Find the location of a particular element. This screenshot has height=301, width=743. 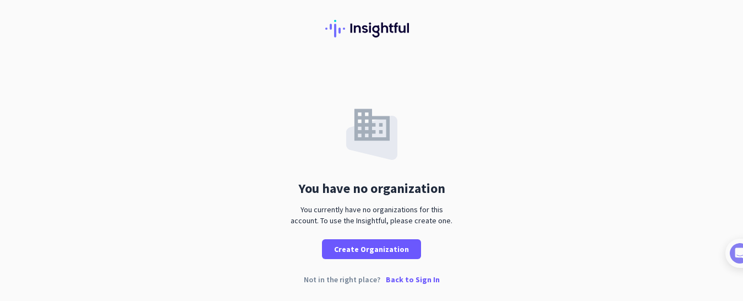

div: You currently have no organizations for this account. To use the Insightful, please create one. is located at coordinates (372, 215).